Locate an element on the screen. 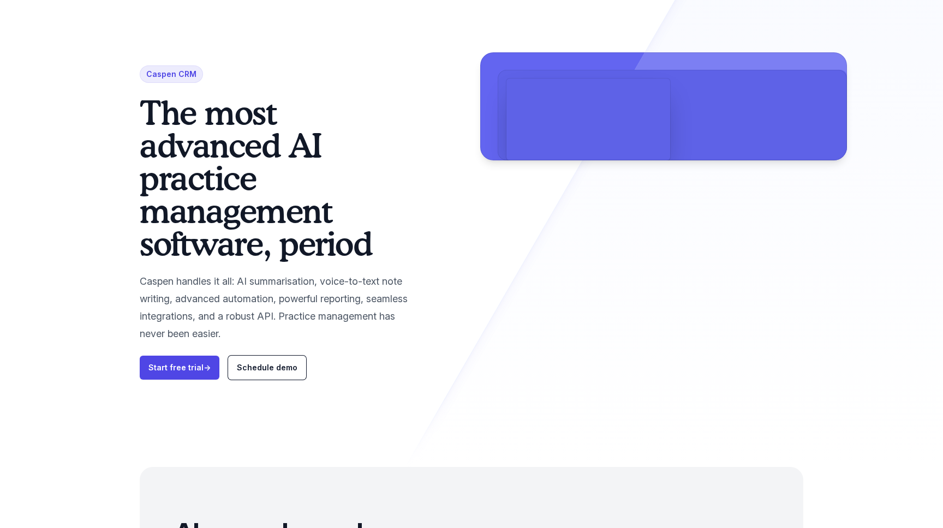 Image resolution: width=943 pixels, height=528 pixels. a: Start free trial is located at coordinates (180, 368).